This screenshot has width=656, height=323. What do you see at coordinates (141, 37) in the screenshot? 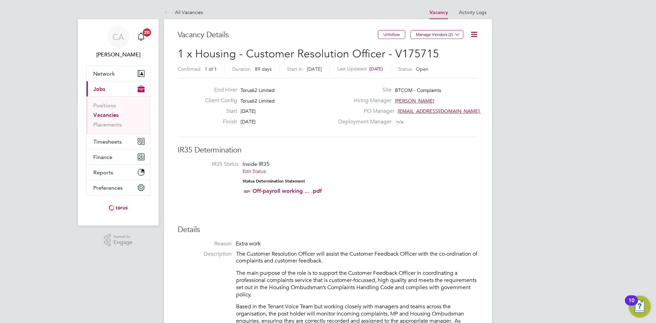
I see `a: 20` at bounding box center [141, 37].